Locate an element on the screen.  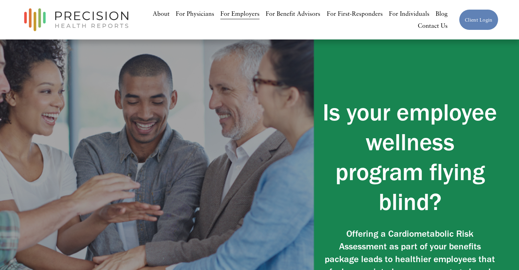
a: Contact Us is located at coordinates (433, 26).